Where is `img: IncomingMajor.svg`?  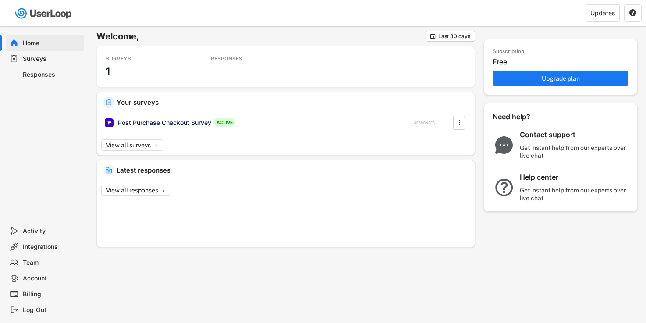
img: IncomingMajor.svg is located at coordinates (109, 170).